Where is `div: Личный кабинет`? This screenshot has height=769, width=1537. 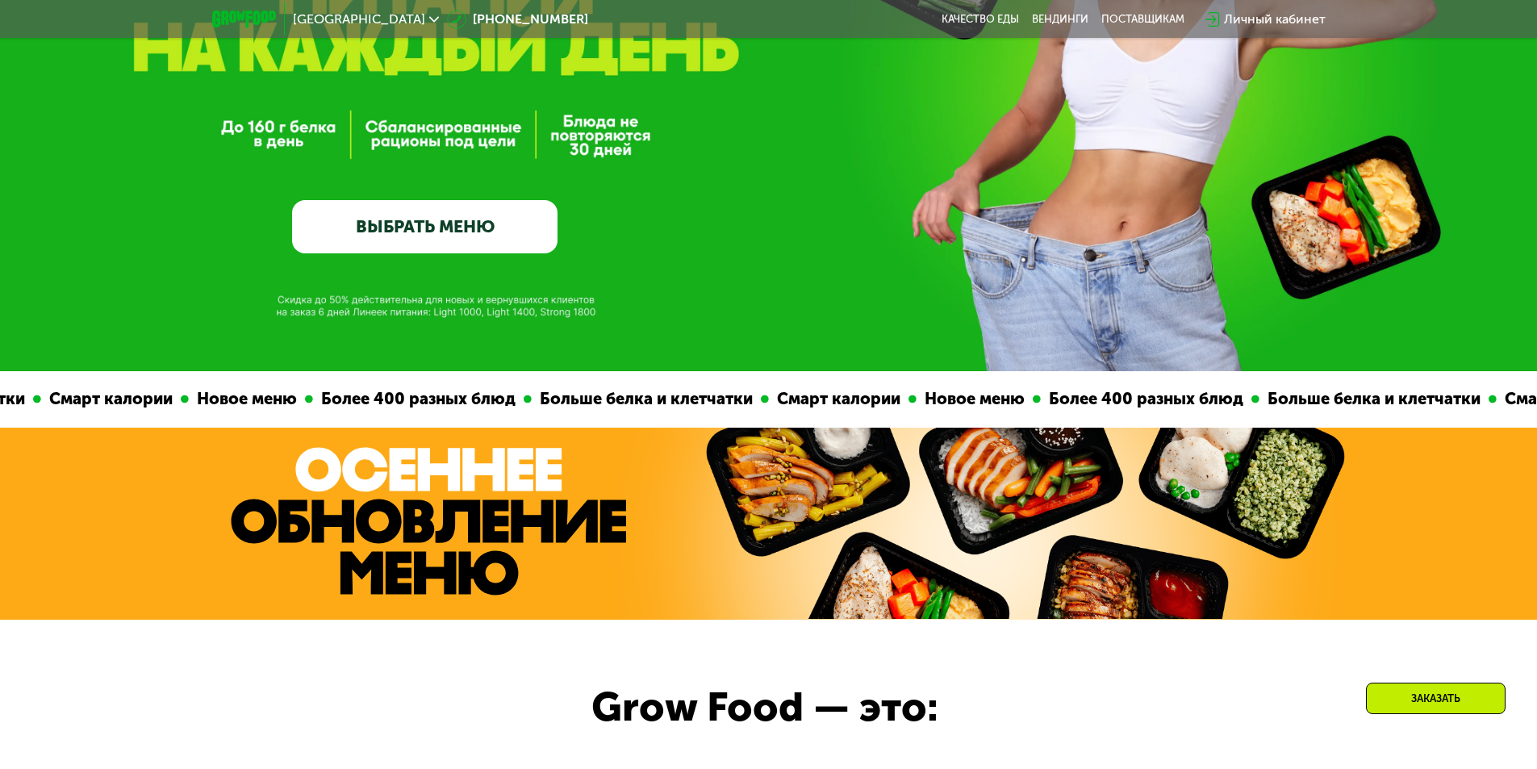 div: Личный кабинет is located at coordinates (1274, 19).